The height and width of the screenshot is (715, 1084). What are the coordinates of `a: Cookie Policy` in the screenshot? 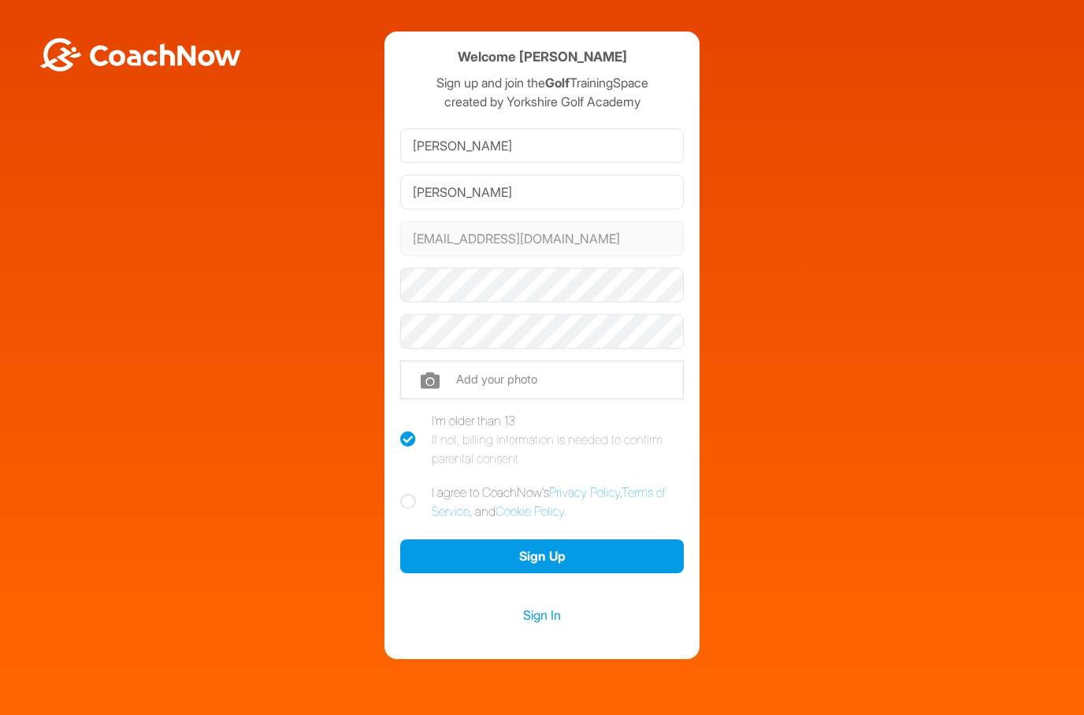 It's located at (529, 511).